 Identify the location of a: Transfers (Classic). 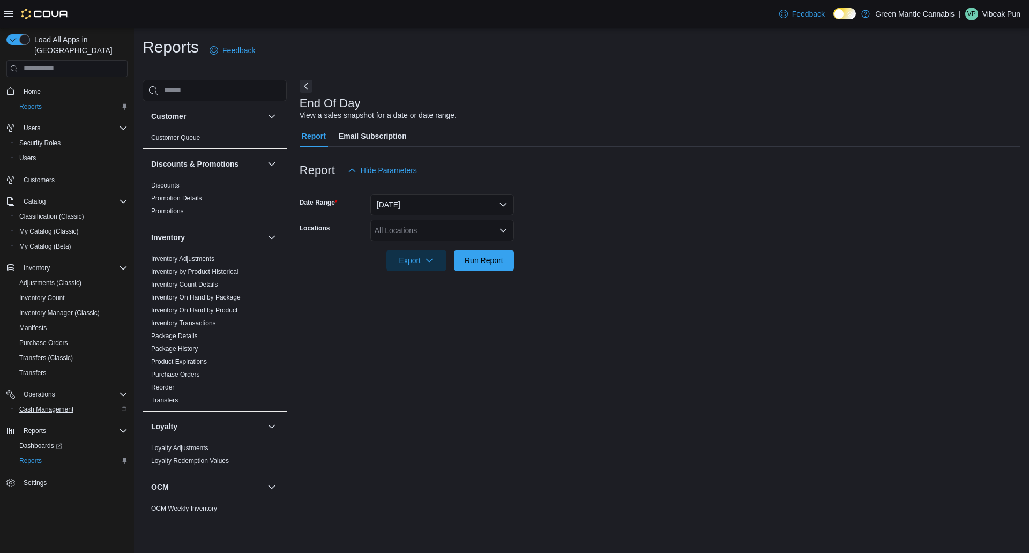
(46, 358).